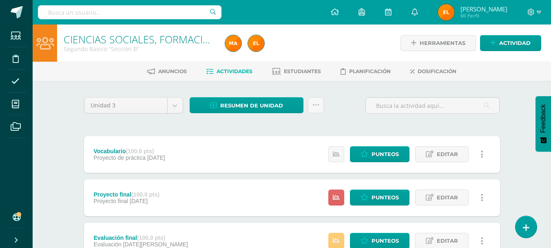 This screenshot has width=551, height=248. What do you see at coordinates (235, 71) in the screenshot?
I see `span: Actividades` at bounding box center [235, 71].